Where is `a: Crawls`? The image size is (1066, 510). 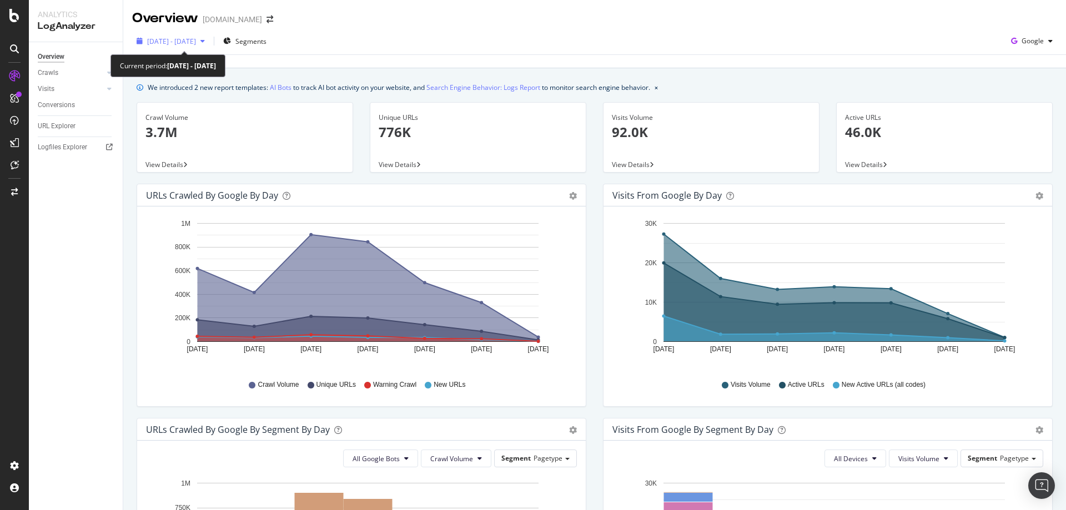 a: Crawls is located at coordinates (71, 73).